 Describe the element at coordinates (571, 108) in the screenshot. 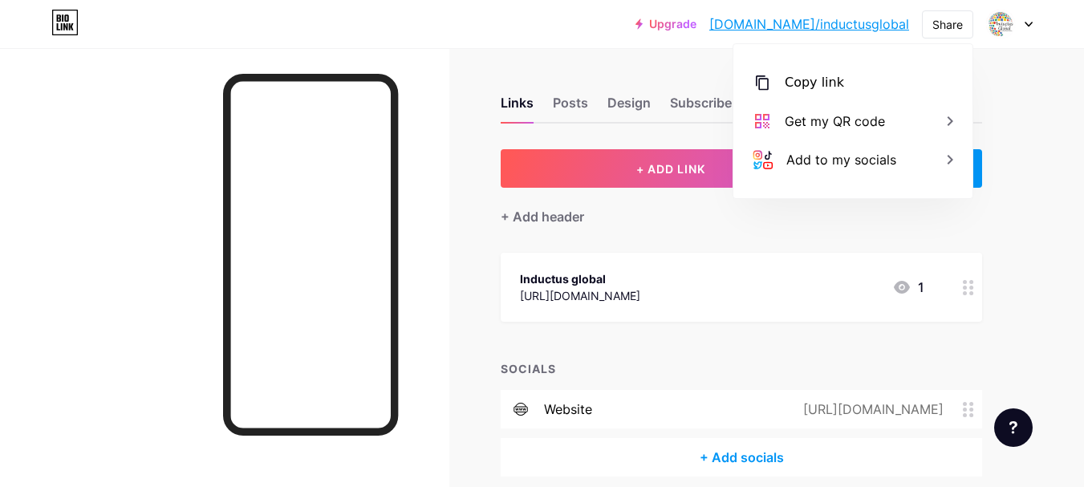

I see `div: Posts` at that location.